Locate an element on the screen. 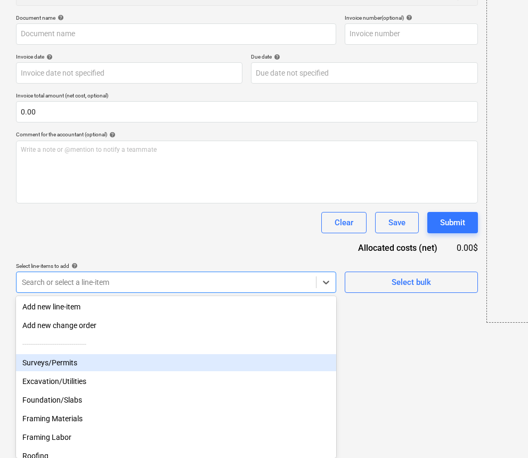  div: Comment for the accountant (optional) is located at coordinates (246, 134).